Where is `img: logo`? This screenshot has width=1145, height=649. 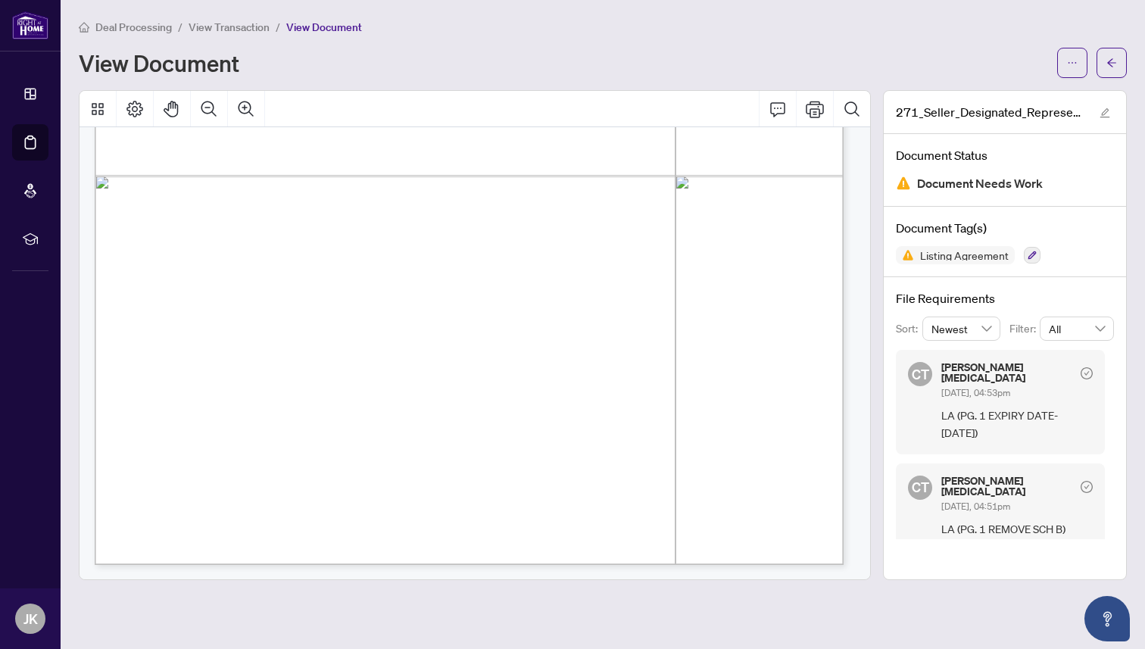
img: logo is located at coordinates (30, 25).